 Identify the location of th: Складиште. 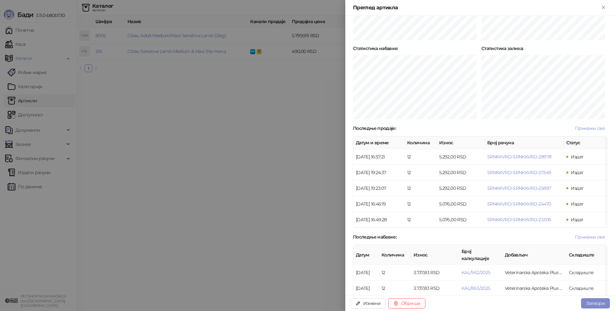
(588, 255).